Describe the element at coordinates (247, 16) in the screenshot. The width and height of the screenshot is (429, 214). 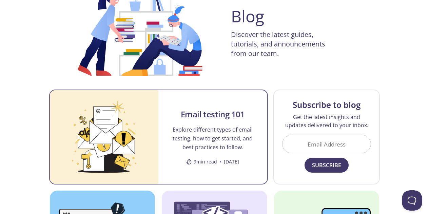
I see `h1: Blog` at that location.